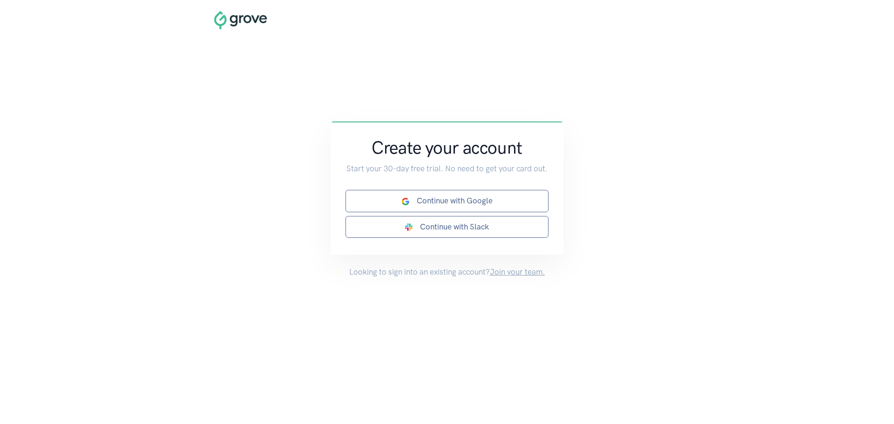 The image size is (894, 424). What do you see at coordinates (240, 20) in the screenshot?
I see `img: logo.png` at bounding box center [240, 20].